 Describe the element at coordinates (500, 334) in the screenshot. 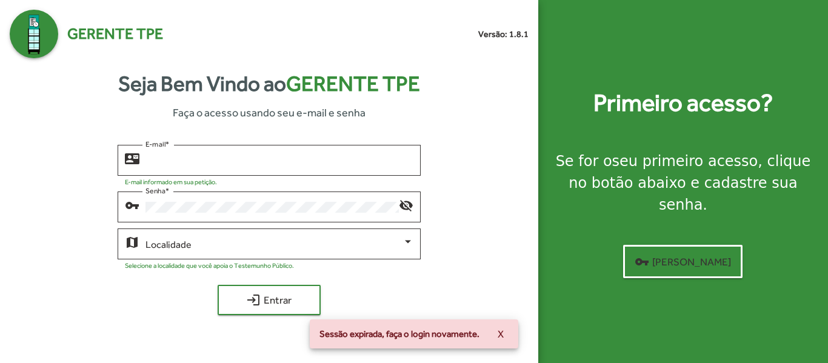

I see `span: X` at that location.